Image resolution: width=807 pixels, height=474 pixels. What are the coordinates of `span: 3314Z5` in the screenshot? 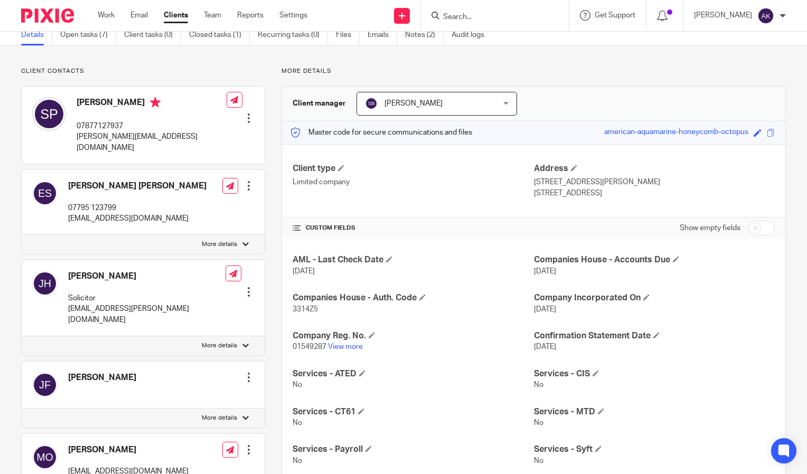 It's located at (305, 309).